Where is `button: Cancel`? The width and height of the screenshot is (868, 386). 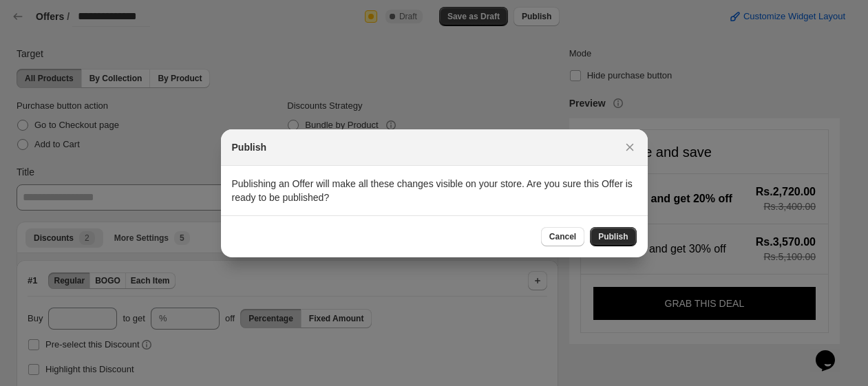 button: Cancel is located at coordinates (562, 237).